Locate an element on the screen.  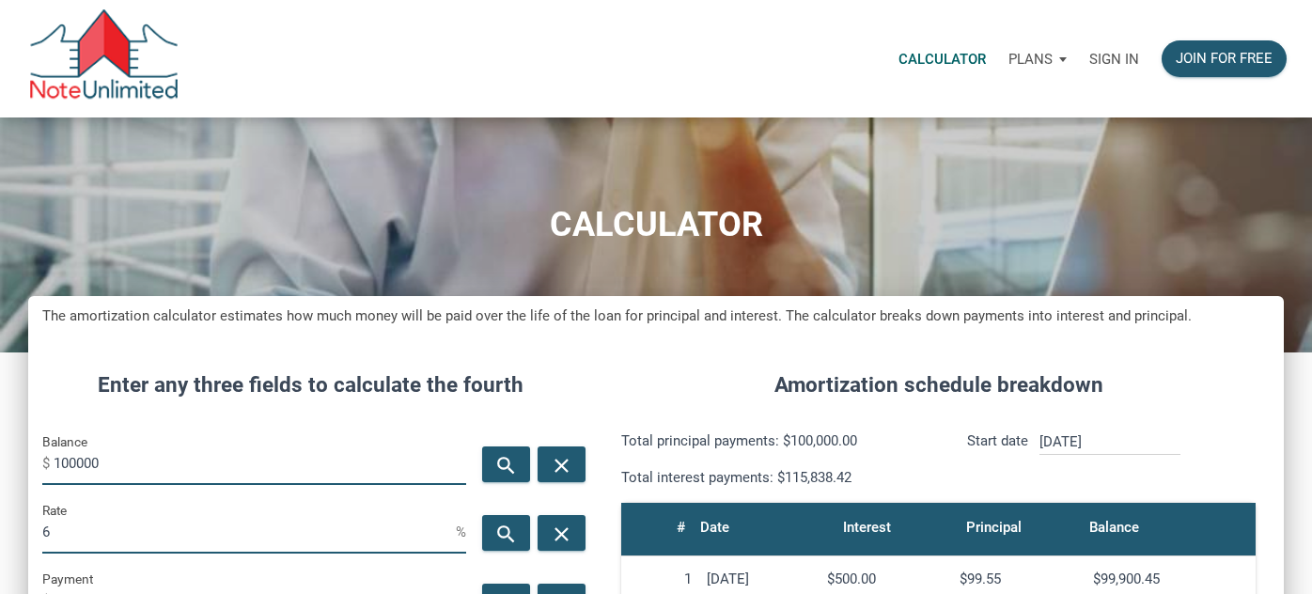
input: Rate is located at coordinates (249, 532).